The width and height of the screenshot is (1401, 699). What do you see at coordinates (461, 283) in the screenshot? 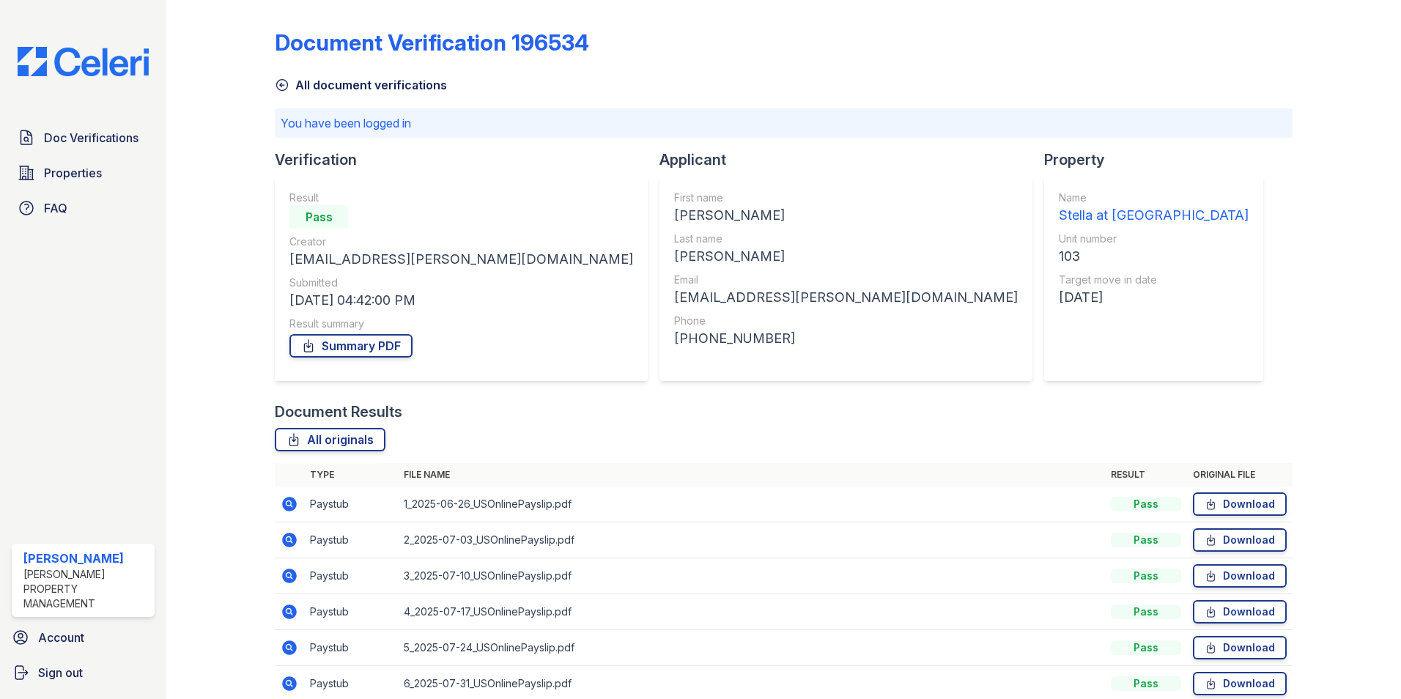
I see `div: Submitted` at bounding box center [461, 283].